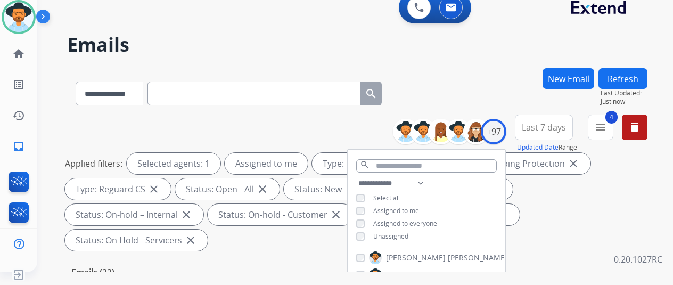 Image resolution: width=673 pixels, height=285 pixels. What do you see at coordinates (635, 127) in the screenshot?
I see `mat-icon: delete` at bounding box center [635, 127].